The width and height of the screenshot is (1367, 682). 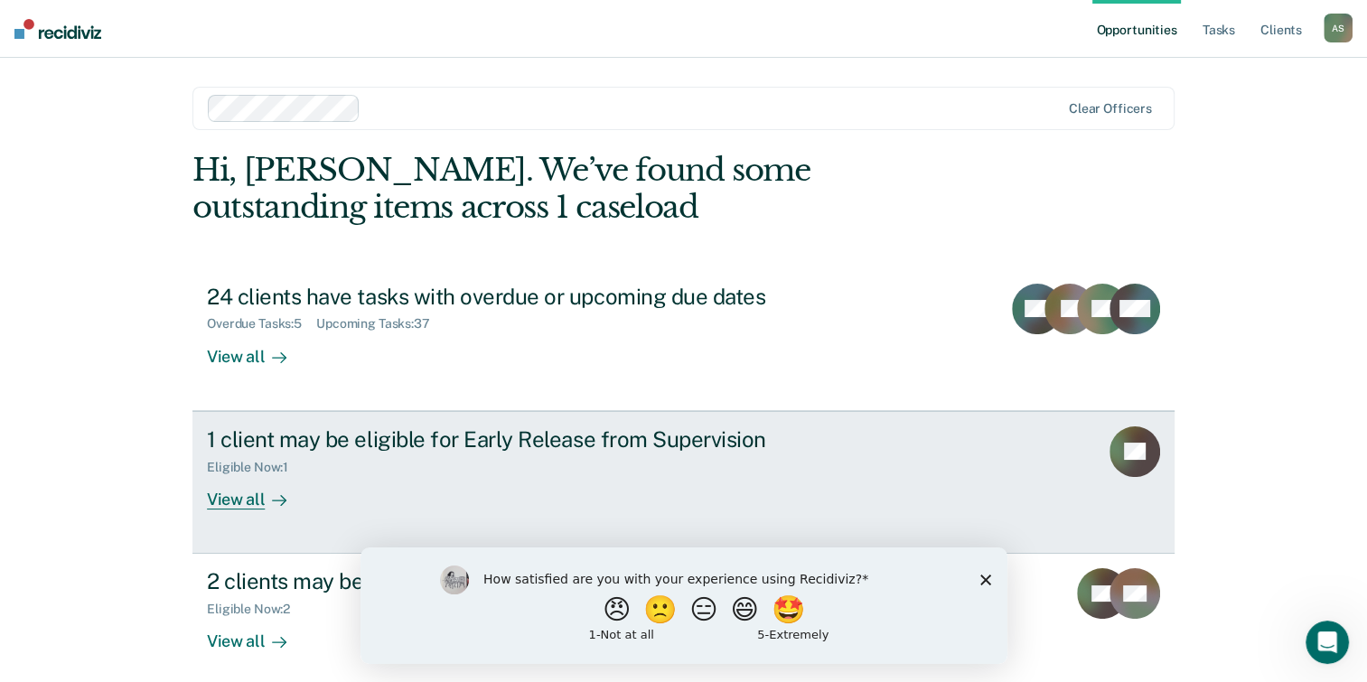 I want to click on div: Clear officers, so click(x=1110, y=108).